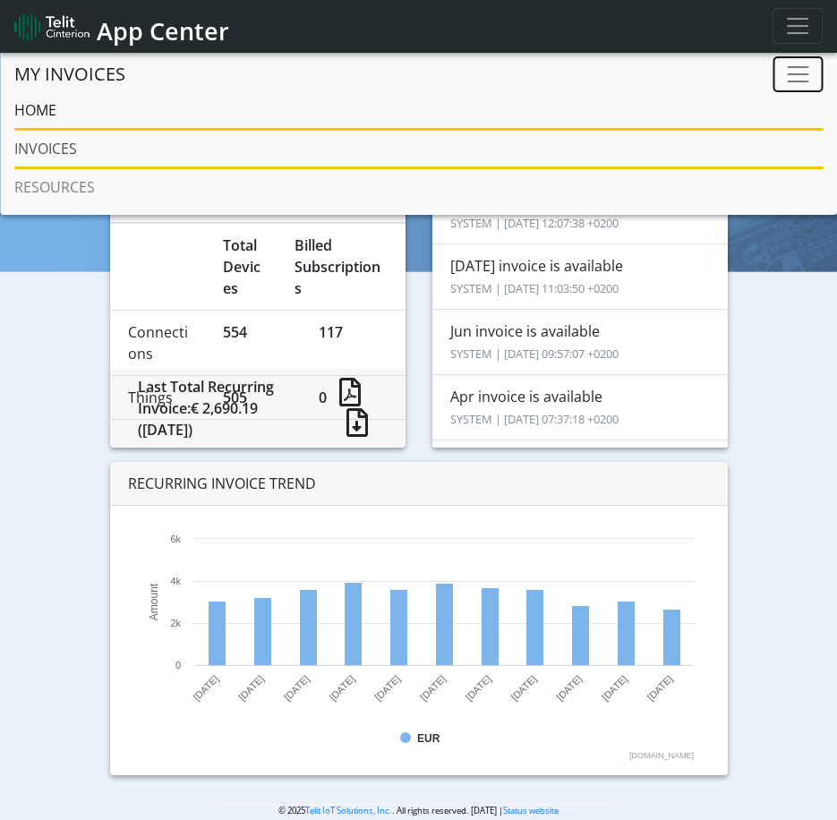 The height and width of the screenshot is (820, 837). What do you see at coordinates (418, 187) in the screenshot?
I see `a: RESOURCES` at bounding box center [418, 187].